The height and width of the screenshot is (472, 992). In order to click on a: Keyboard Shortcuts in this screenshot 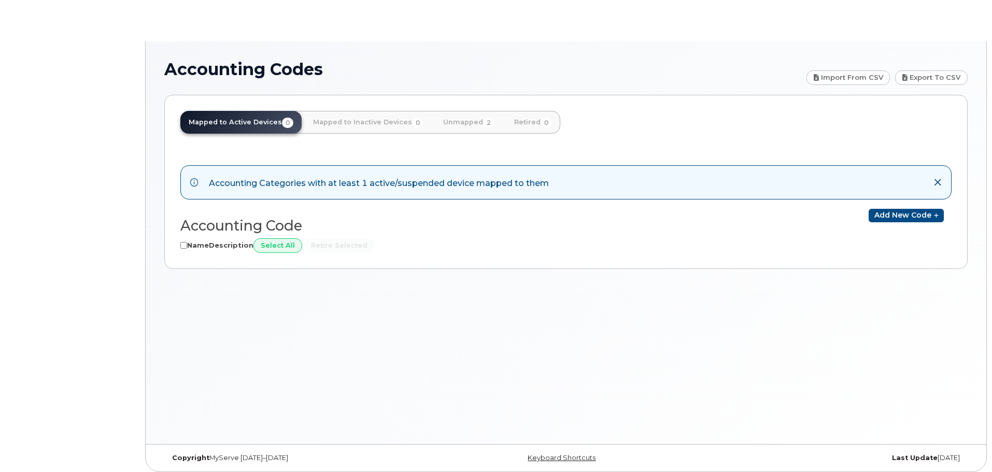, I will do `click(561, 458)`.